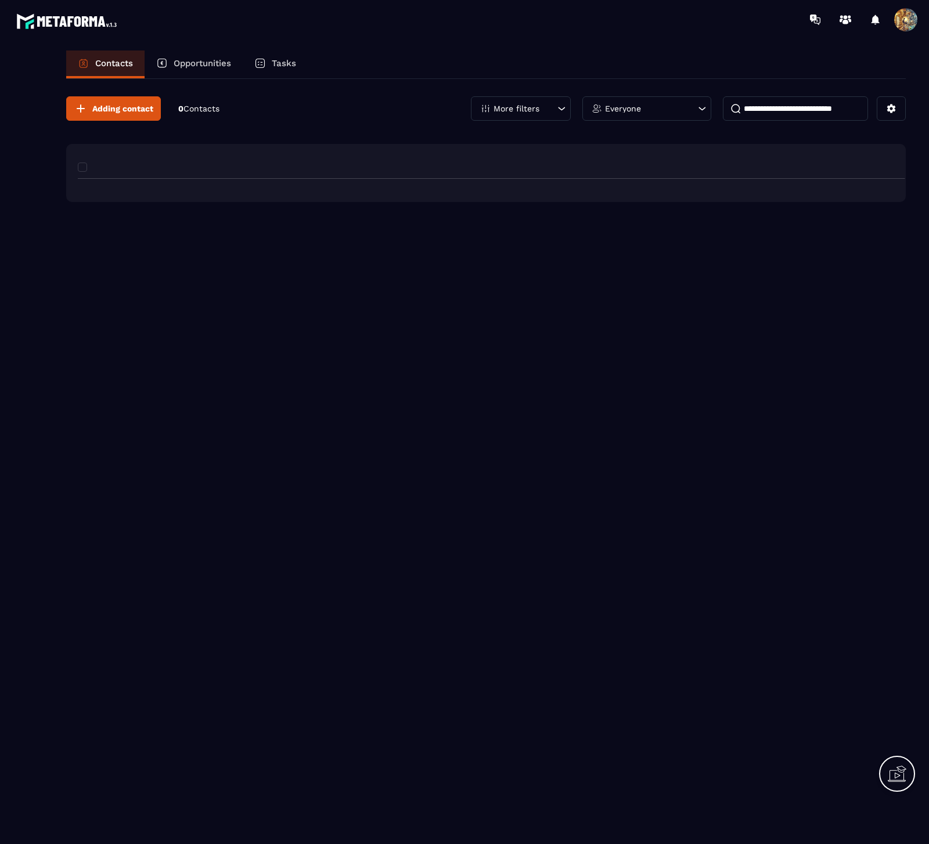 This screenshot has height=844, width=929. Describe the element at coordinates (105, 64) in the screenshot. I see `a: Contacts` at that location.